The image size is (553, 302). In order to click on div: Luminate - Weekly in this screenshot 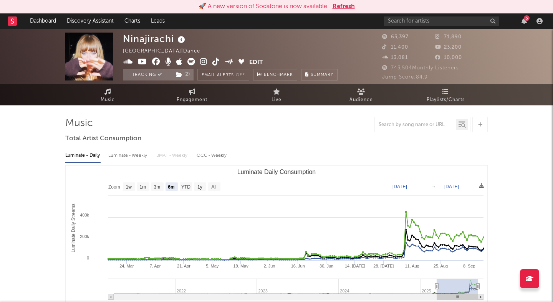, I will do `click(128, 156)`.